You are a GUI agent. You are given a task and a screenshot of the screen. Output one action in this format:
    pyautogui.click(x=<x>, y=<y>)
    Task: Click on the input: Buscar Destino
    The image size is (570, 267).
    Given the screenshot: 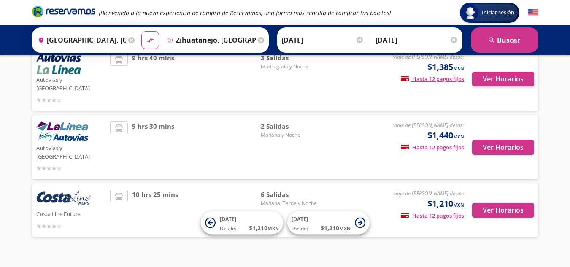 What is the action you would take?
    pyautogui.click(x=210, y=40)
    